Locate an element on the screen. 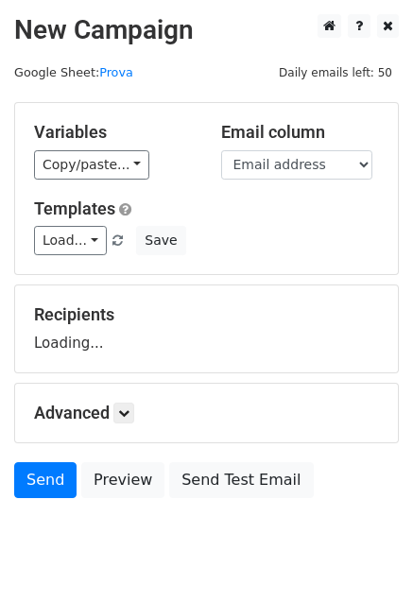 The width and height of the screenshot is (413, 603). small: Google Sheet: is located at coordinates (74, 72).